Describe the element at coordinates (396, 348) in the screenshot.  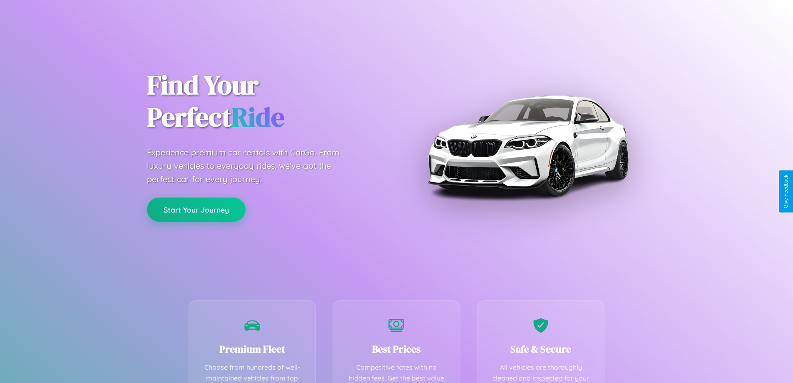
I see `h3: Best Prices` at that location.